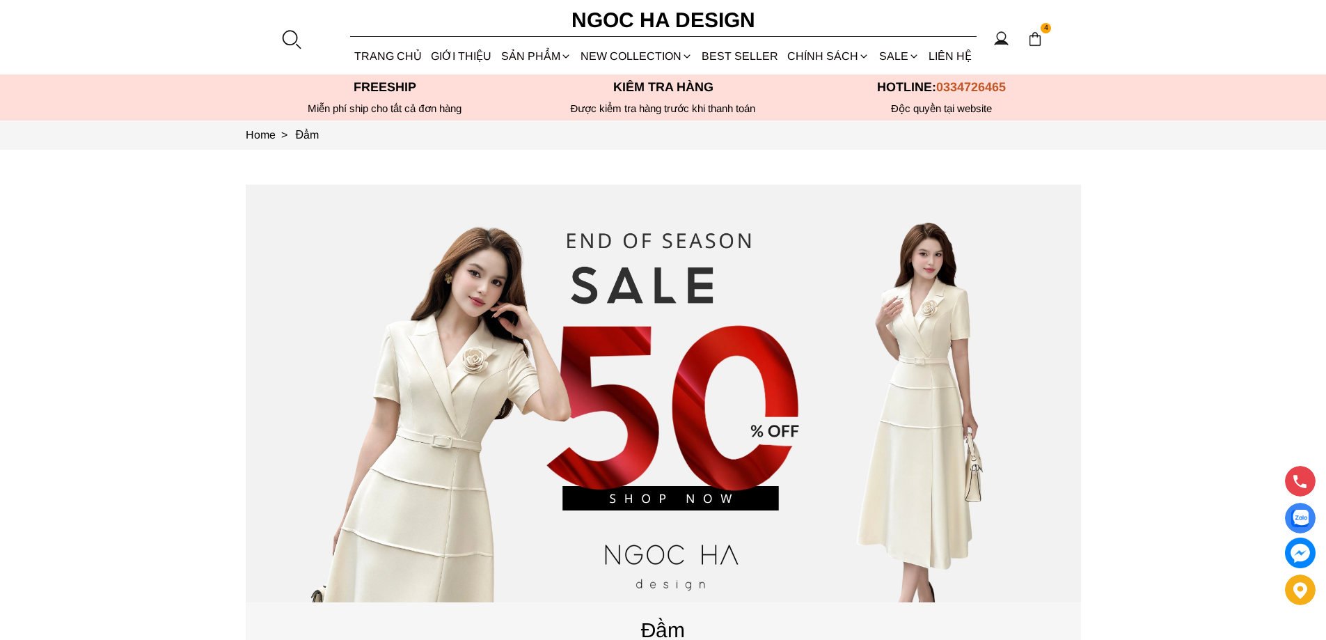 The image size is (1326, 640). Describe the element at coordinates (308, 134) in the screenshot. I see `a: Link to Đầm` at that location.